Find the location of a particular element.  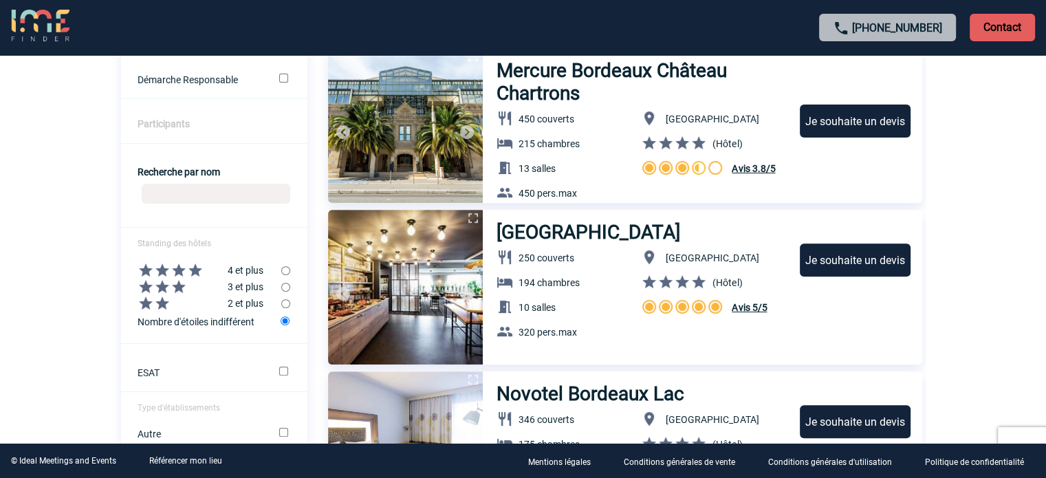

span: 10 salles is located at coordinates (537, 307).